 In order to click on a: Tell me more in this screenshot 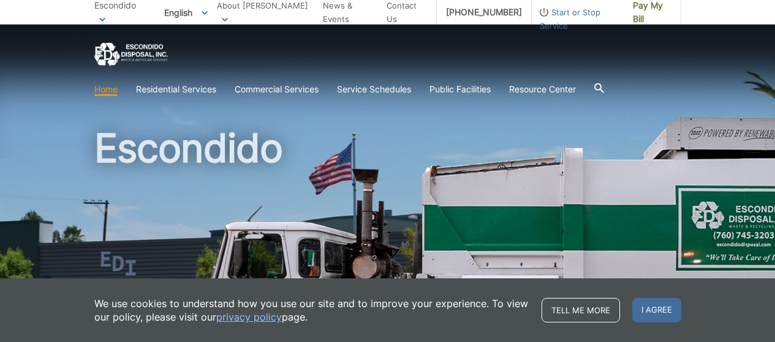, I will do `click(581, 310)`.